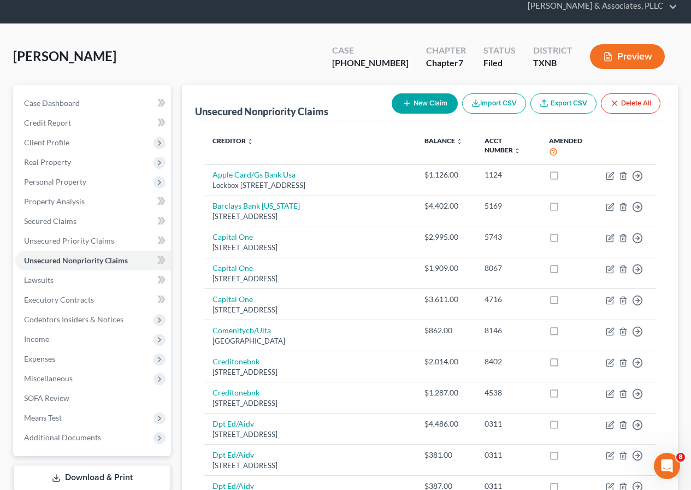 The width and height of the screenshot is (691, 490). I want to click on button: Preview, so click(627, 56).